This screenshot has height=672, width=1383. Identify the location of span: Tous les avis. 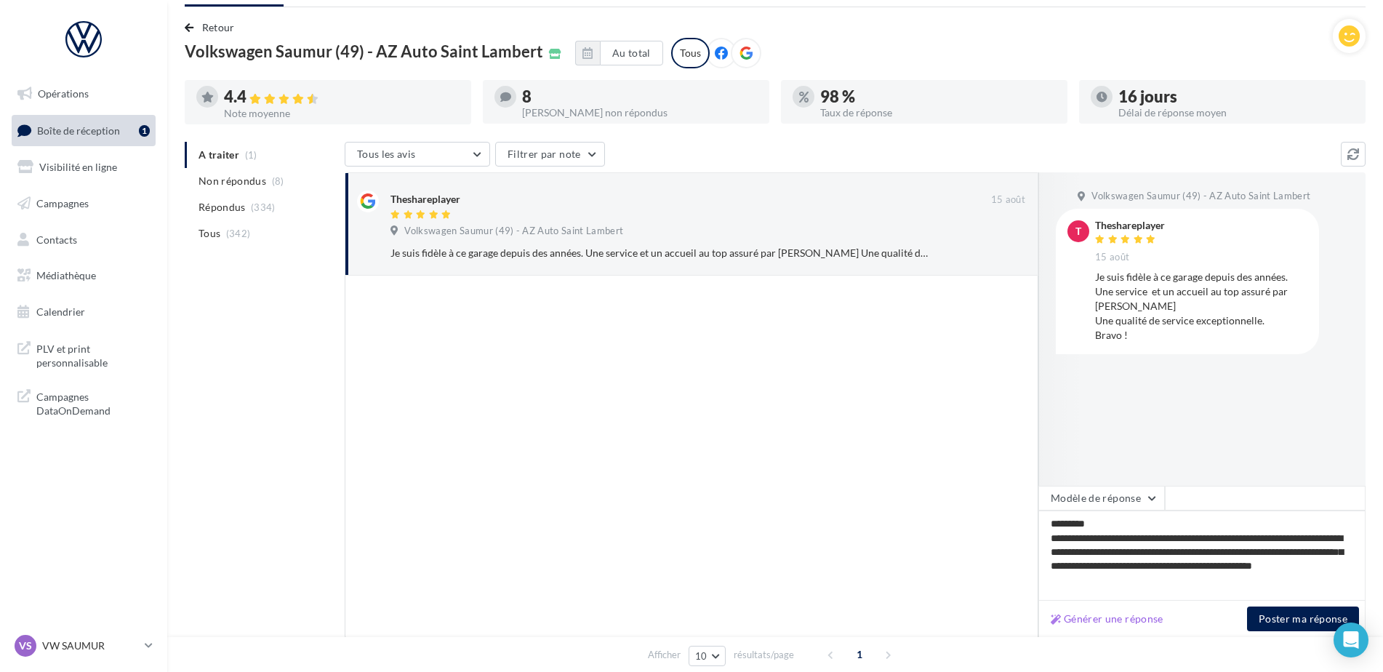
(386, 153).